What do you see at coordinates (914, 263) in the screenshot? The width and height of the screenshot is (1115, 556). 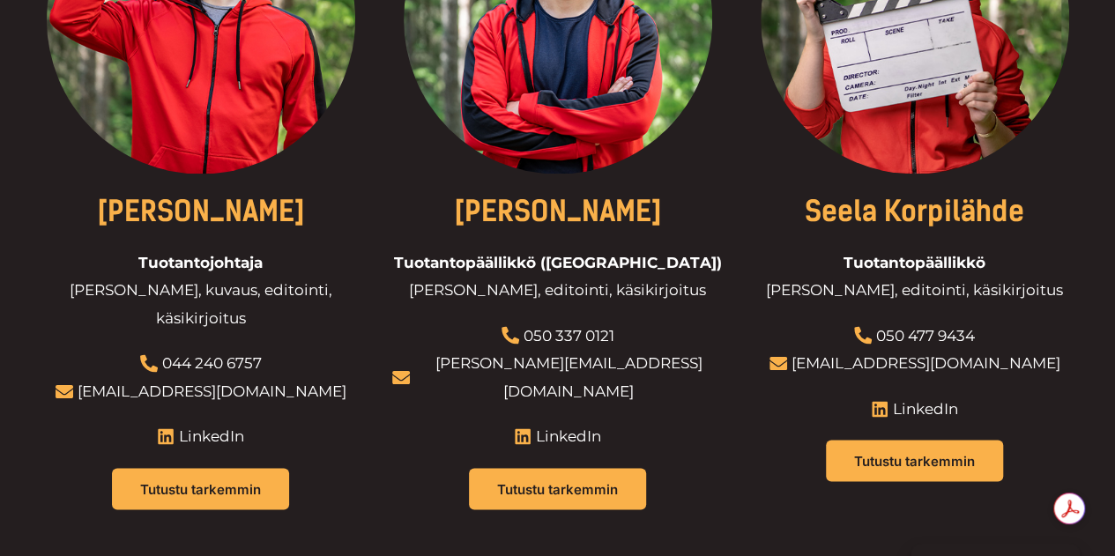 I see `span: Tuotantopäällikkö` at bounding box center [914, 263].